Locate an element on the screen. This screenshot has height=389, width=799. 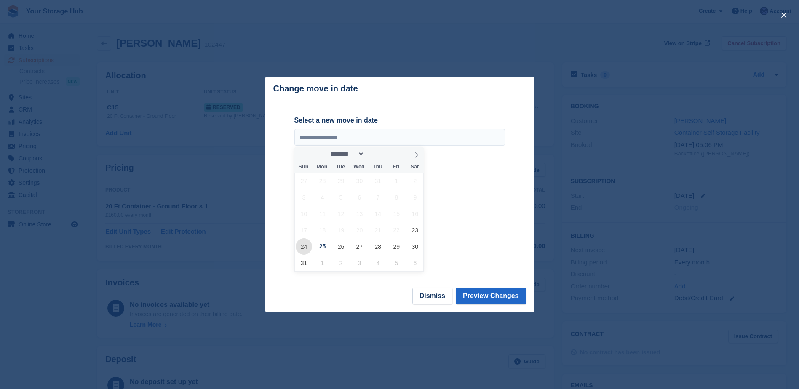
span: July 28, 2025 is located at coordinates (322, 181).